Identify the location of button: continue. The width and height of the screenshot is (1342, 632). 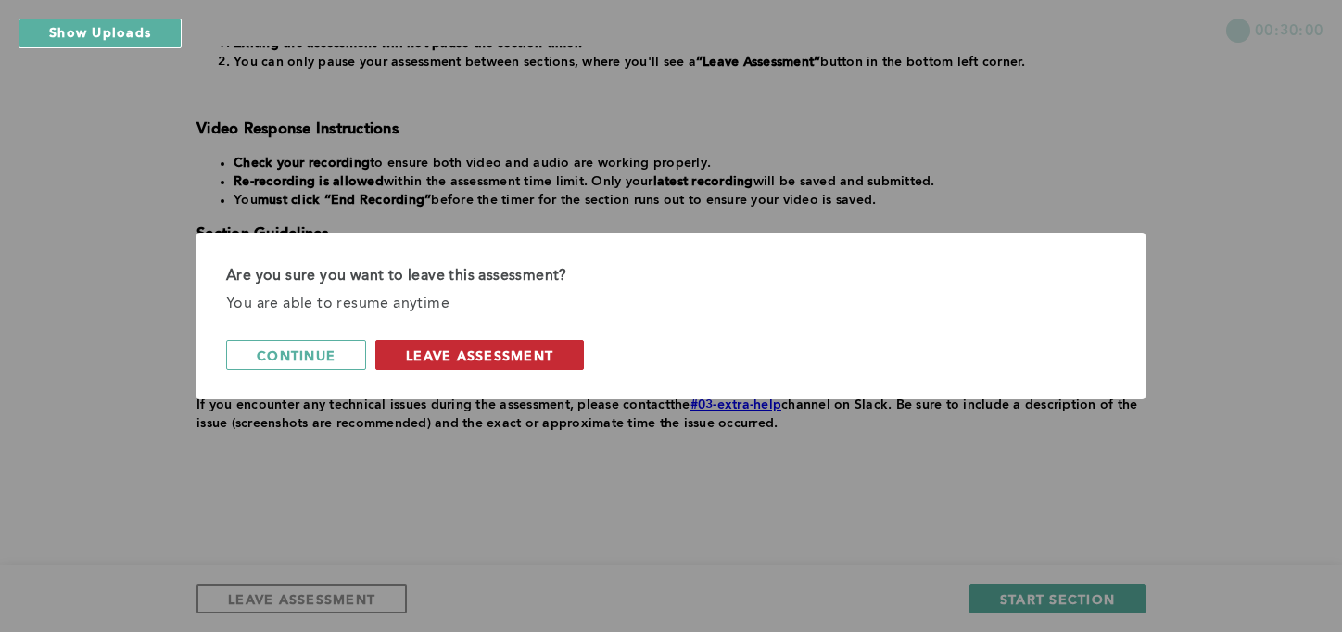
(296, 355).